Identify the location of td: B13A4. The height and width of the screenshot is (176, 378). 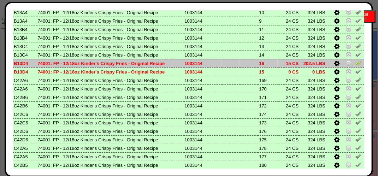
(25, 12).